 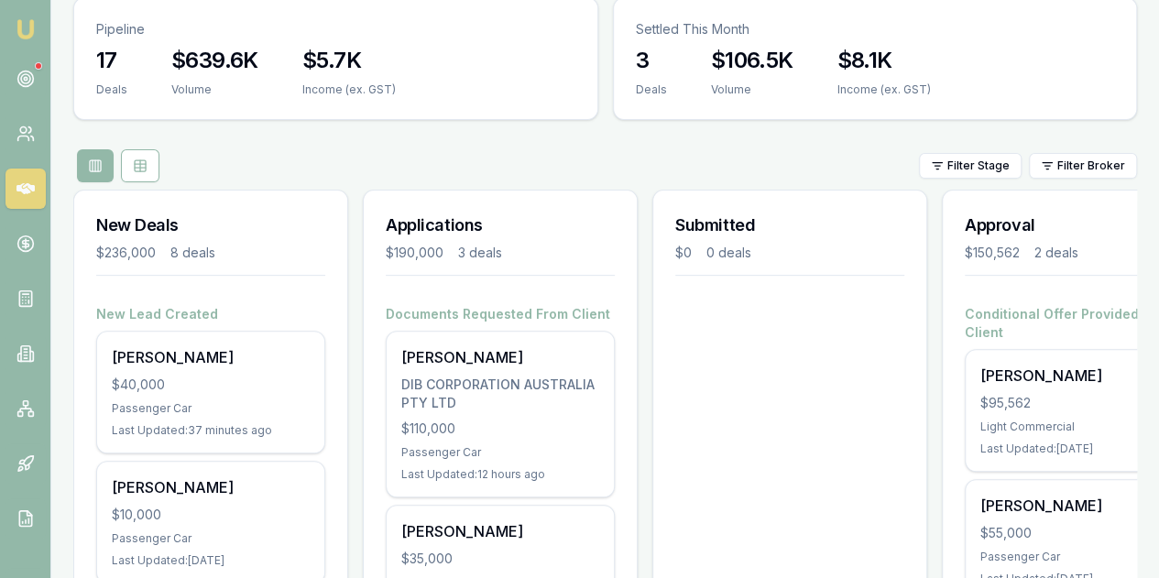 What do you see at coordinates (790, 225) in the screenshot?
I see `h3: Submitted` at bounding box center [790, 225].